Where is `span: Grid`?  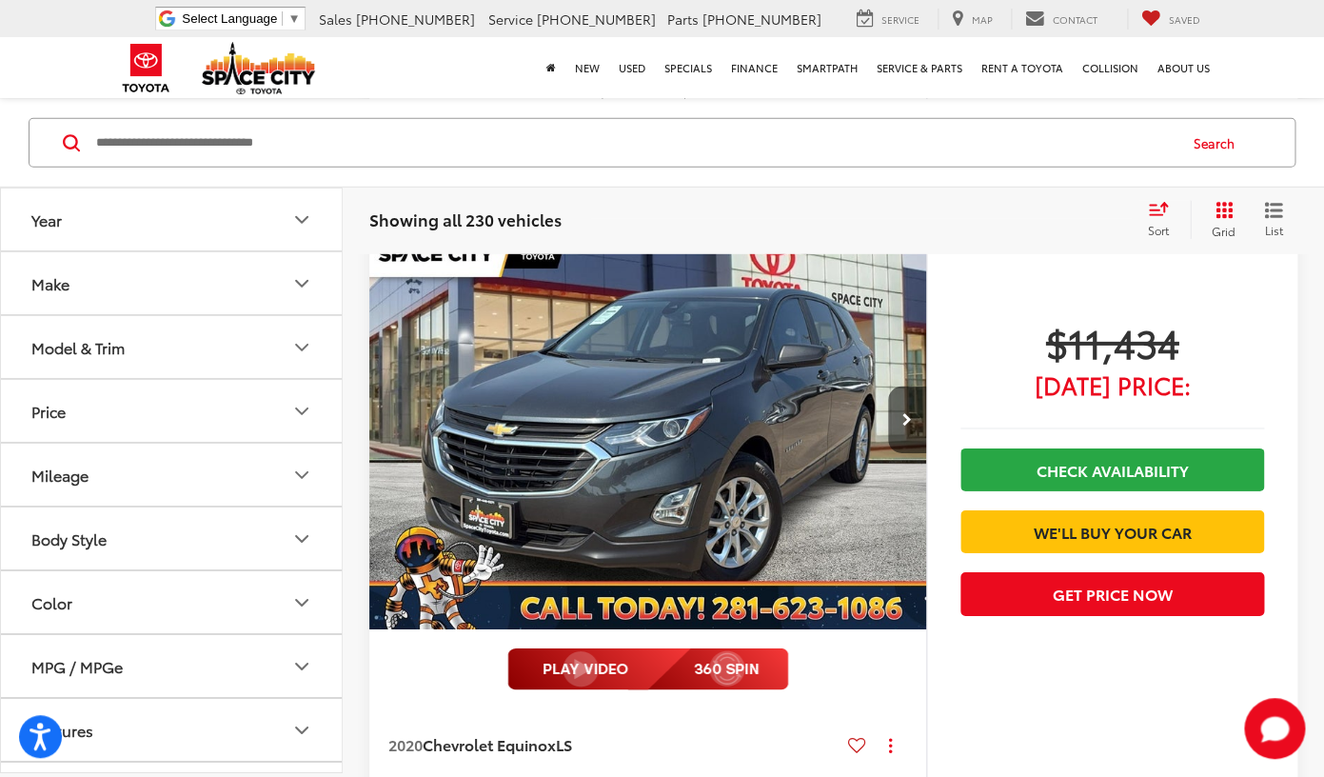 span: Grid is located at coordinates (1223, 230).